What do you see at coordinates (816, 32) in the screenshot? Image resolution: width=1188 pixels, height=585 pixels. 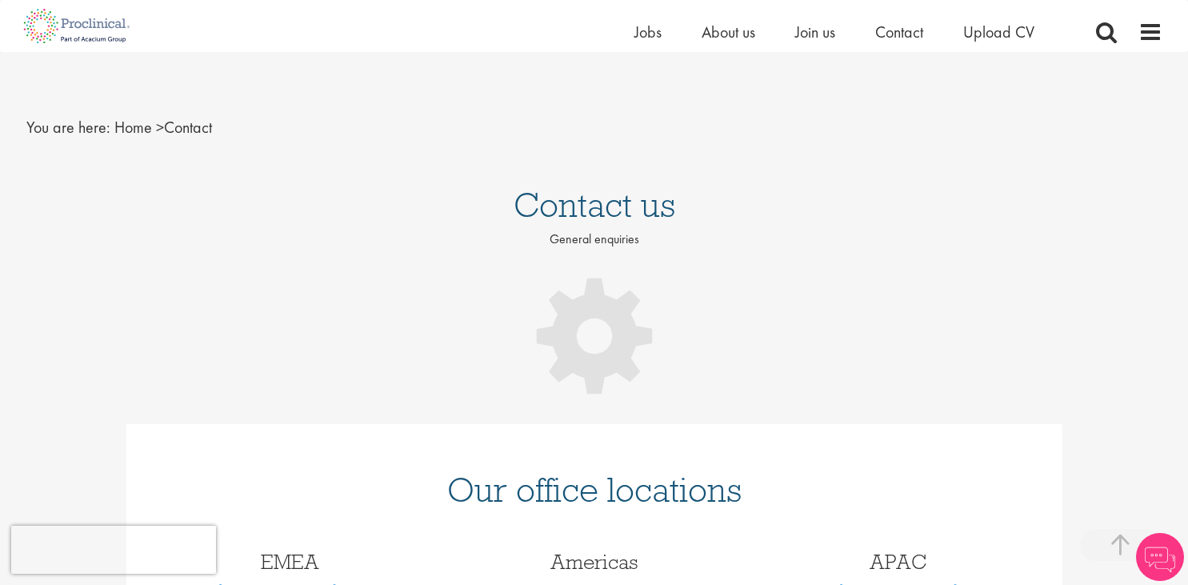 I see `a: Join us` at bounding box center [816, 32].